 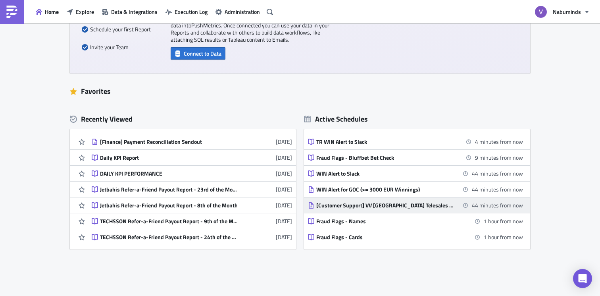 I want to click on div: Active Schedules, so click(x=336, y=119).